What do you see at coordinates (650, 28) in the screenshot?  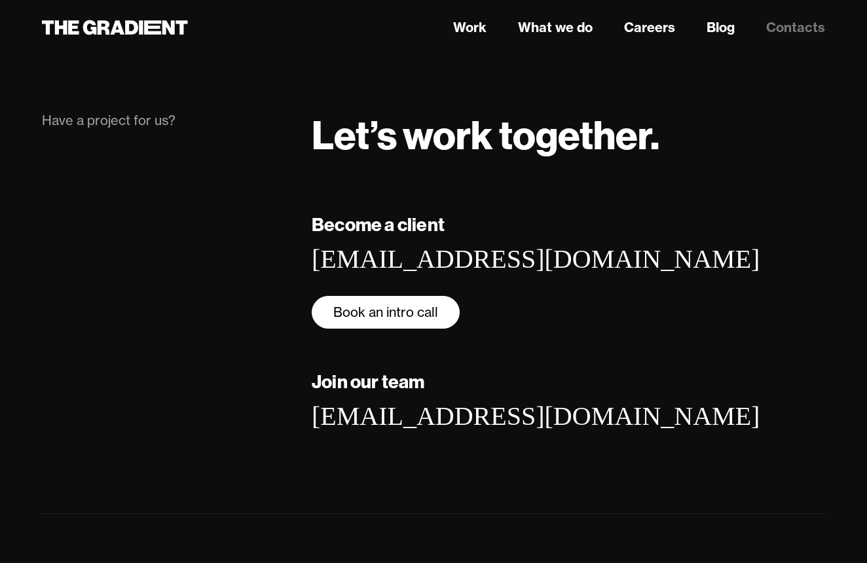 I see `a: Careers` at bounding box center [650, 28].